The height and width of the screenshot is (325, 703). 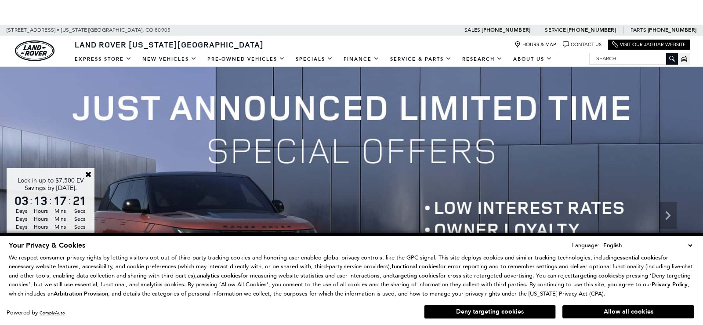 I want to click on a: About Us, so click(x=533, y=59).